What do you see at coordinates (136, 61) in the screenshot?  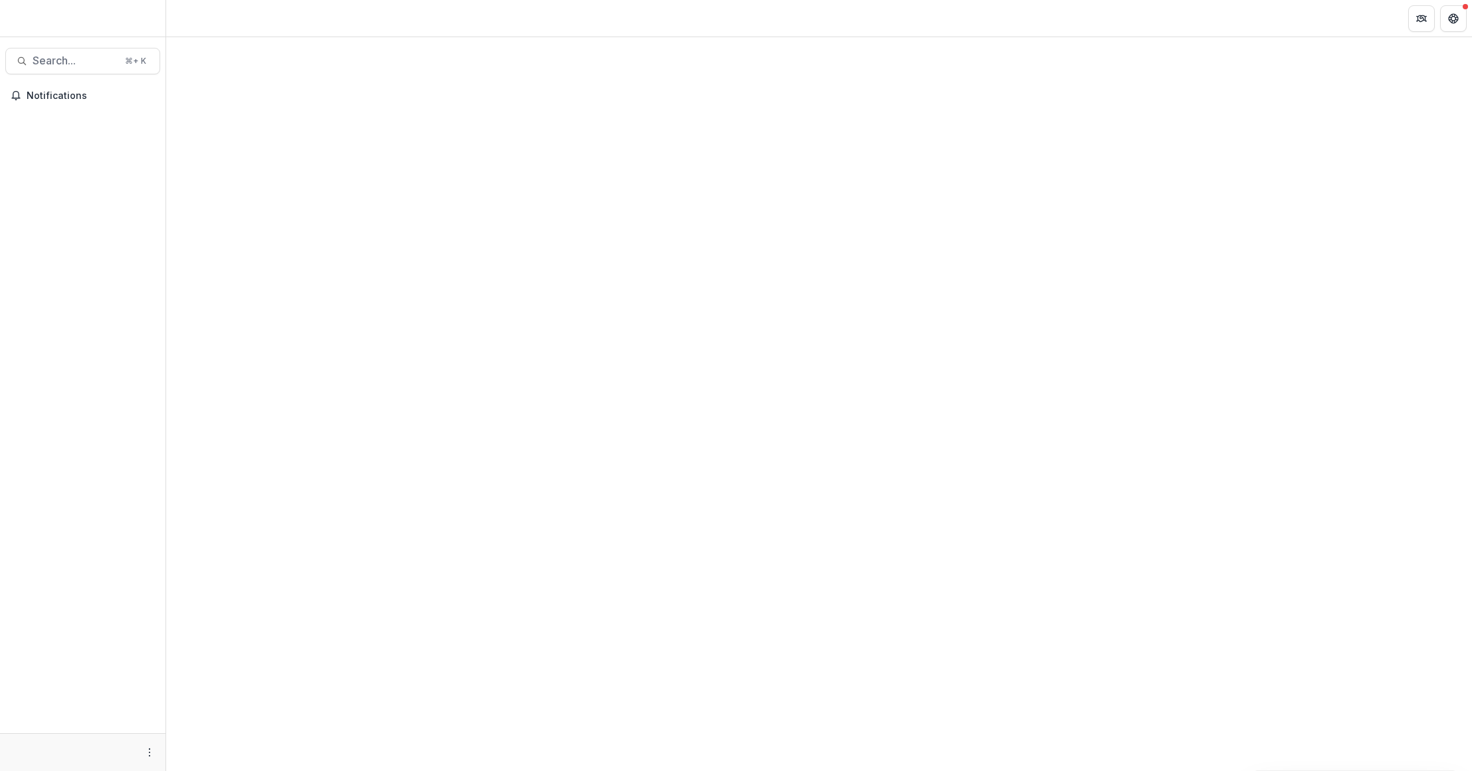 I see `div: ⌘ + K` at bounding box center [136, 61].